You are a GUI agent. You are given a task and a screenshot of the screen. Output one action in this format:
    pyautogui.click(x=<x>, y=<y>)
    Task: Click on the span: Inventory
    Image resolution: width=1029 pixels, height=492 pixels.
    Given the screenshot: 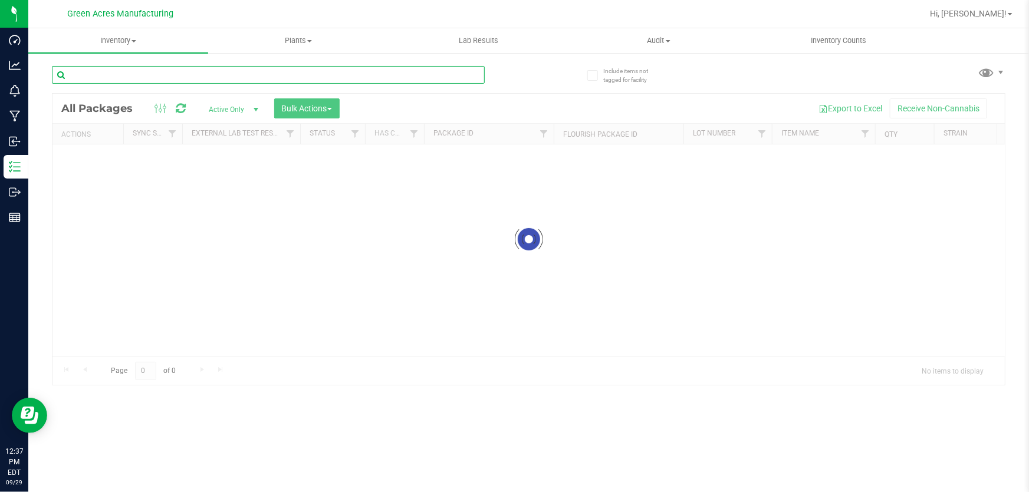 What is the action you would take?
    pyautogui.click(x=118, y=41)
    